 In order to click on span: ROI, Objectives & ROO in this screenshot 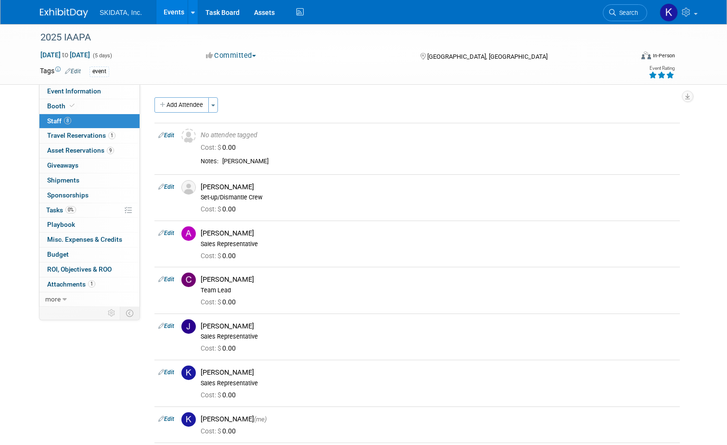, I will do `click(79, 269)`.